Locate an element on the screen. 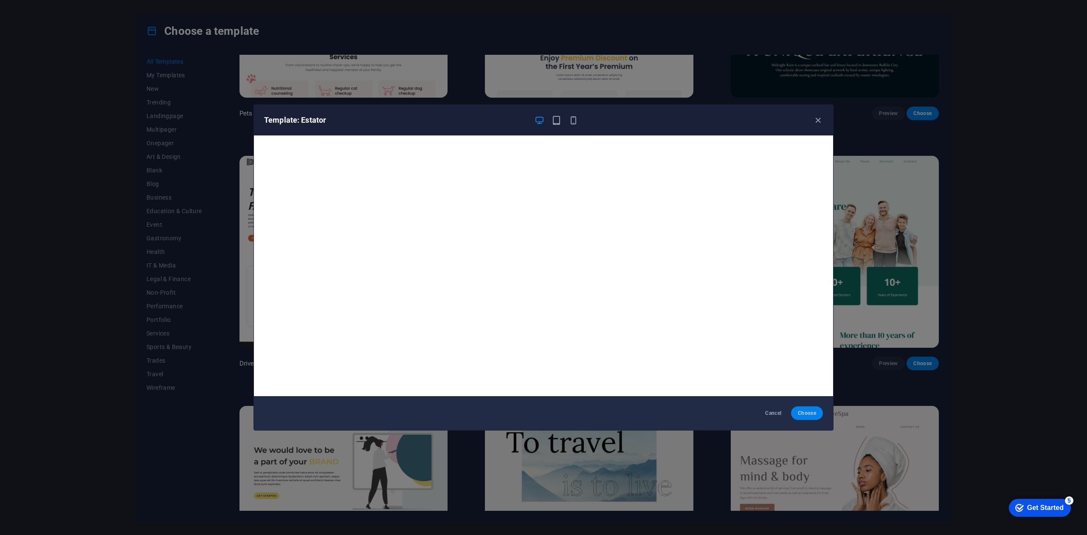 This screenshot has width=1087, height=535. span: Cancel is located at coordinates (773, 413).